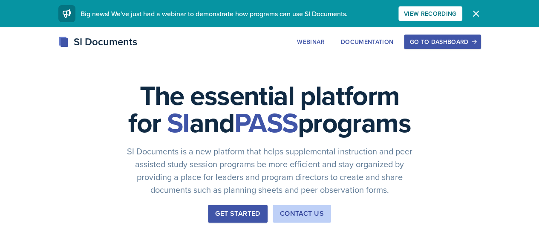 Image resolution: width=539 pixels, height=235 pixels. What do you see at coordinates (367, 42) in the screenshot?
I see `button: Documentation` at bounding box center [367, 42].